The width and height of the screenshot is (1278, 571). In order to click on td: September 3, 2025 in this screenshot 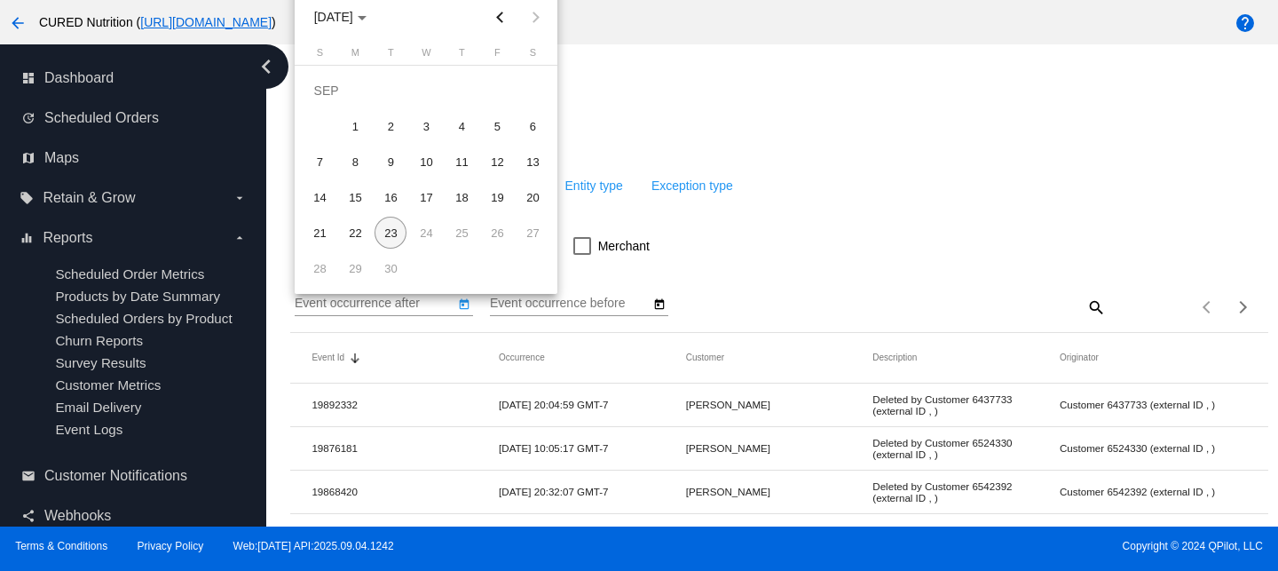, I will do `click(426, 126)`.